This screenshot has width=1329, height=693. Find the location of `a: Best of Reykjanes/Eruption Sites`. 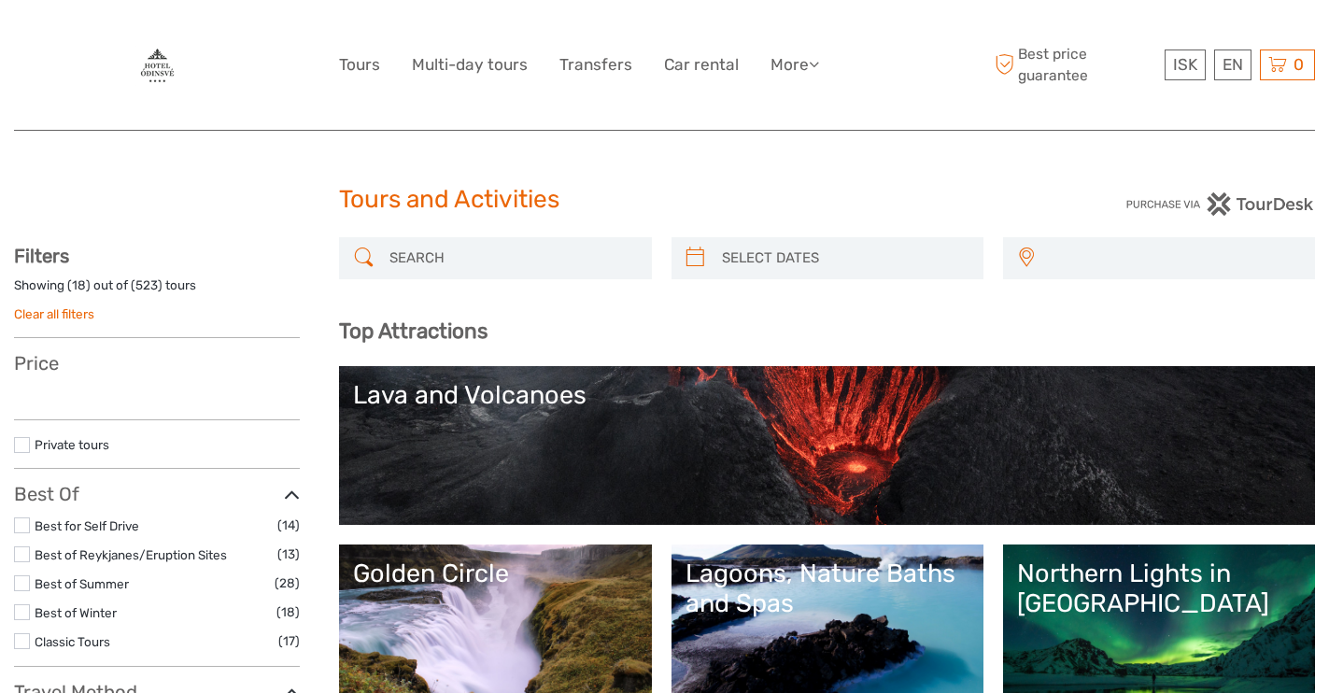

a: Best of Reykjanes/Eruption Sites is located at coordinates (131, 555).